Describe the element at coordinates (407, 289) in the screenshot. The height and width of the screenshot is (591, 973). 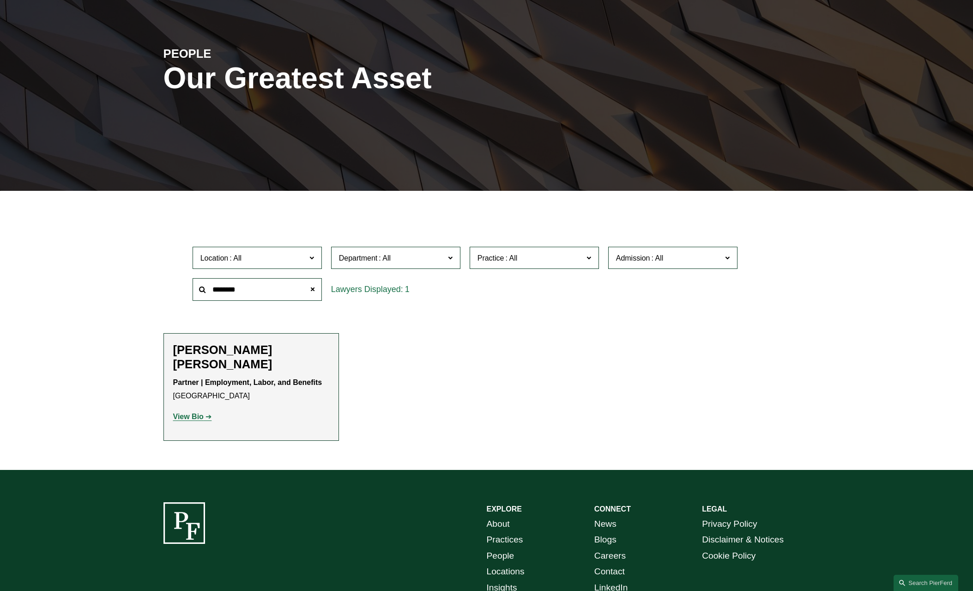
I see `span: 1` at that location.